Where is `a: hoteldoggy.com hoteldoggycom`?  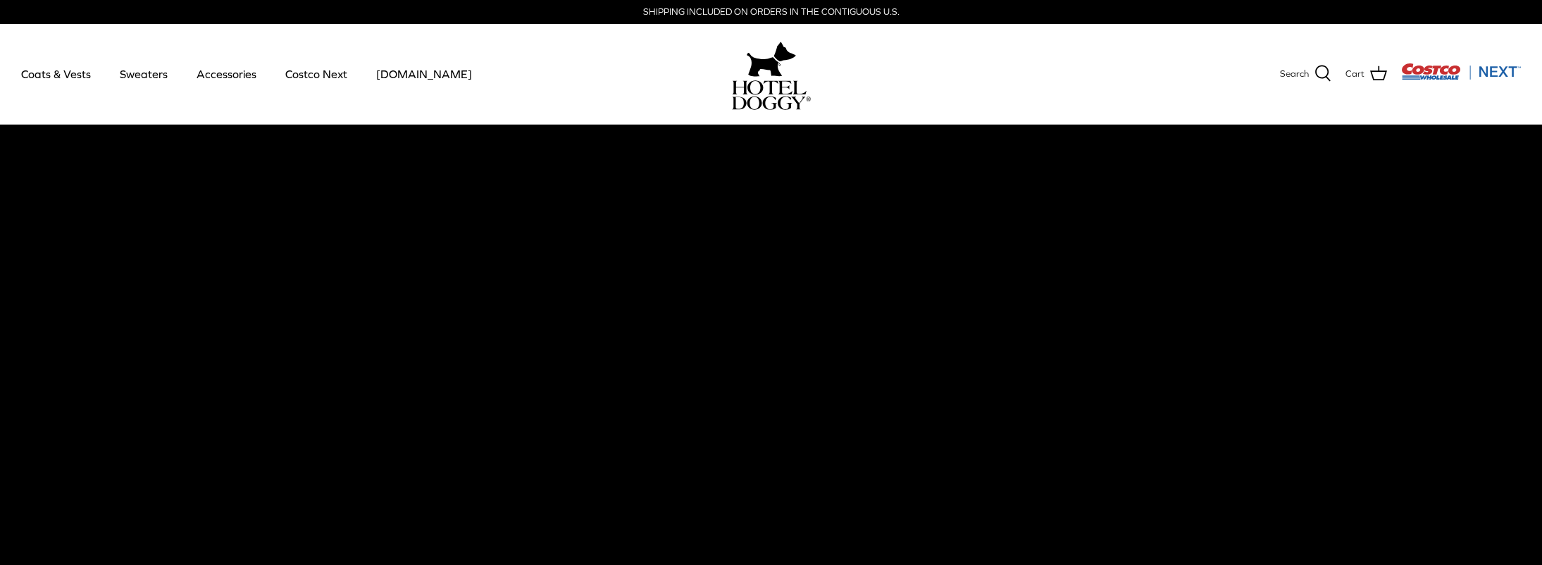 a: hoteldoggy.com hoteldoggycom is located at coordinates (771, 74).